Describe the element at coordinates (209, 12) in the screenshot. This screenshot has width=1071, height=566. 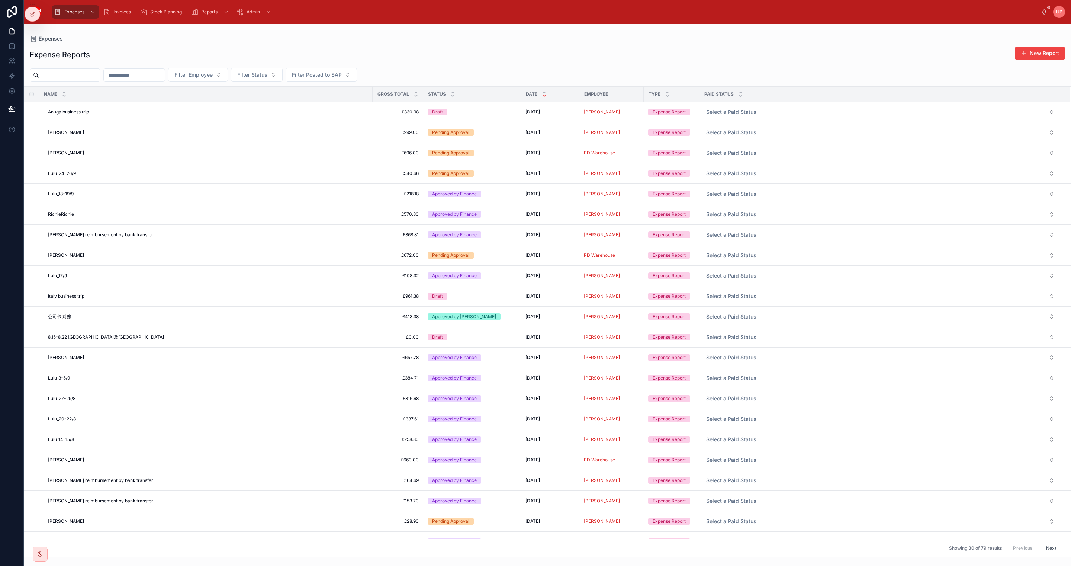
I see `span: Reports` at that location.